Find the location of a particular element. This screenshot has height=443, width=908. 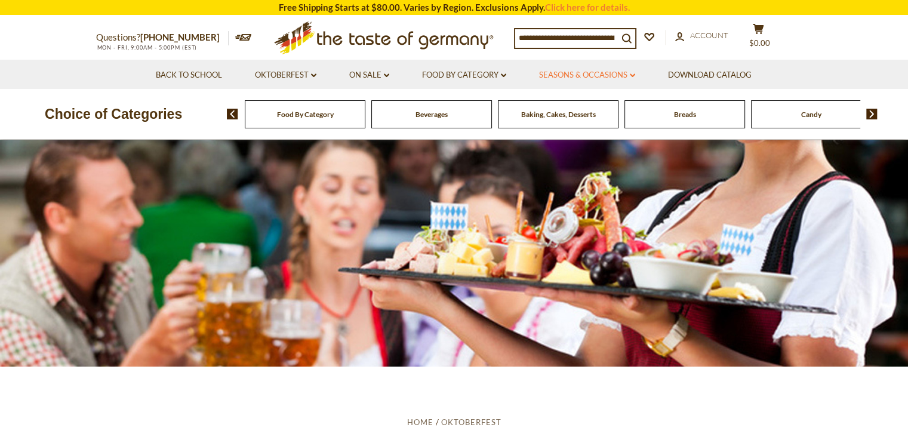

img: next arrow is located at coordinates (871, 114).